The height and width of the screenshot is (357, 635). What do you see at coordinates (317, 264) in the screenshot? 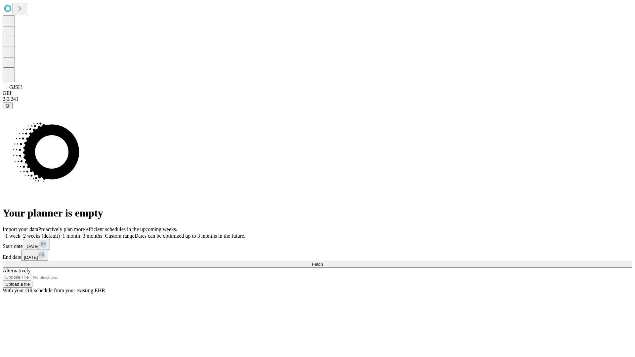
I see `span: Fetch` at bounding box center [317, 264].